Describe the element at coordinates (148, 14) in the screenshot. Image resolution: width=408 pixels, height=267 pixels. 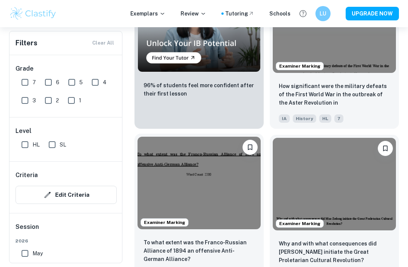
I see `p: Exemplars` at that location.